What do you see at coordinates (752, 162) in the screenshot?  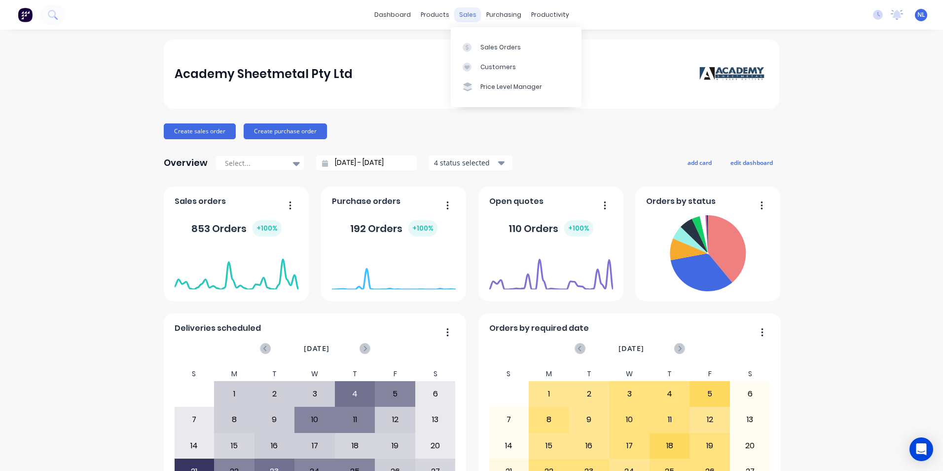 I see `button: edit dashboard` at bounding box center [752, 162].